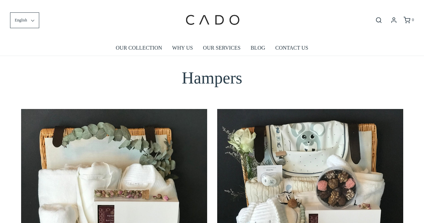 The height and width of the screenshot is (223, 424). I want to click on a: OUR SERVICES, so click(222, 48).